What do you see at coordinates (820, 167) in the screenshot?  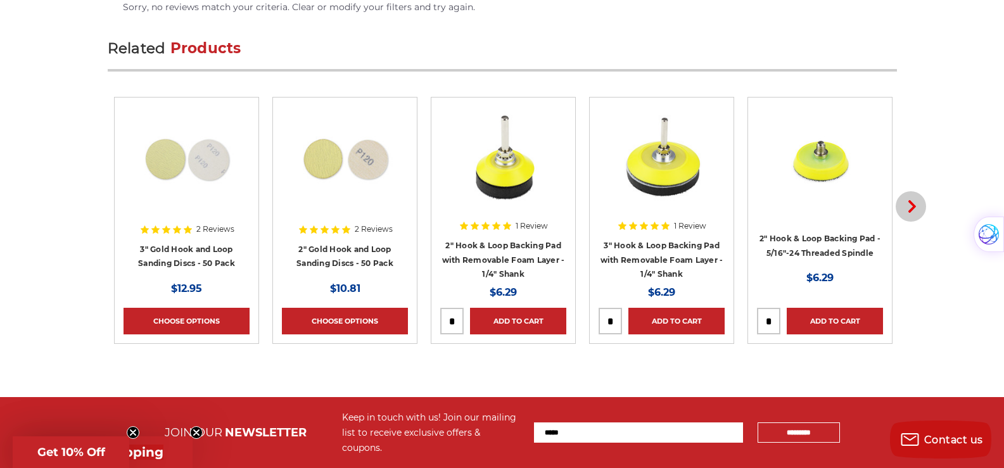 I see `a: 2-inch hook and loop backing pad with a 5/16"-24 threaded spindle and tapered edge for precision ...` at bounding box center [820, 167].